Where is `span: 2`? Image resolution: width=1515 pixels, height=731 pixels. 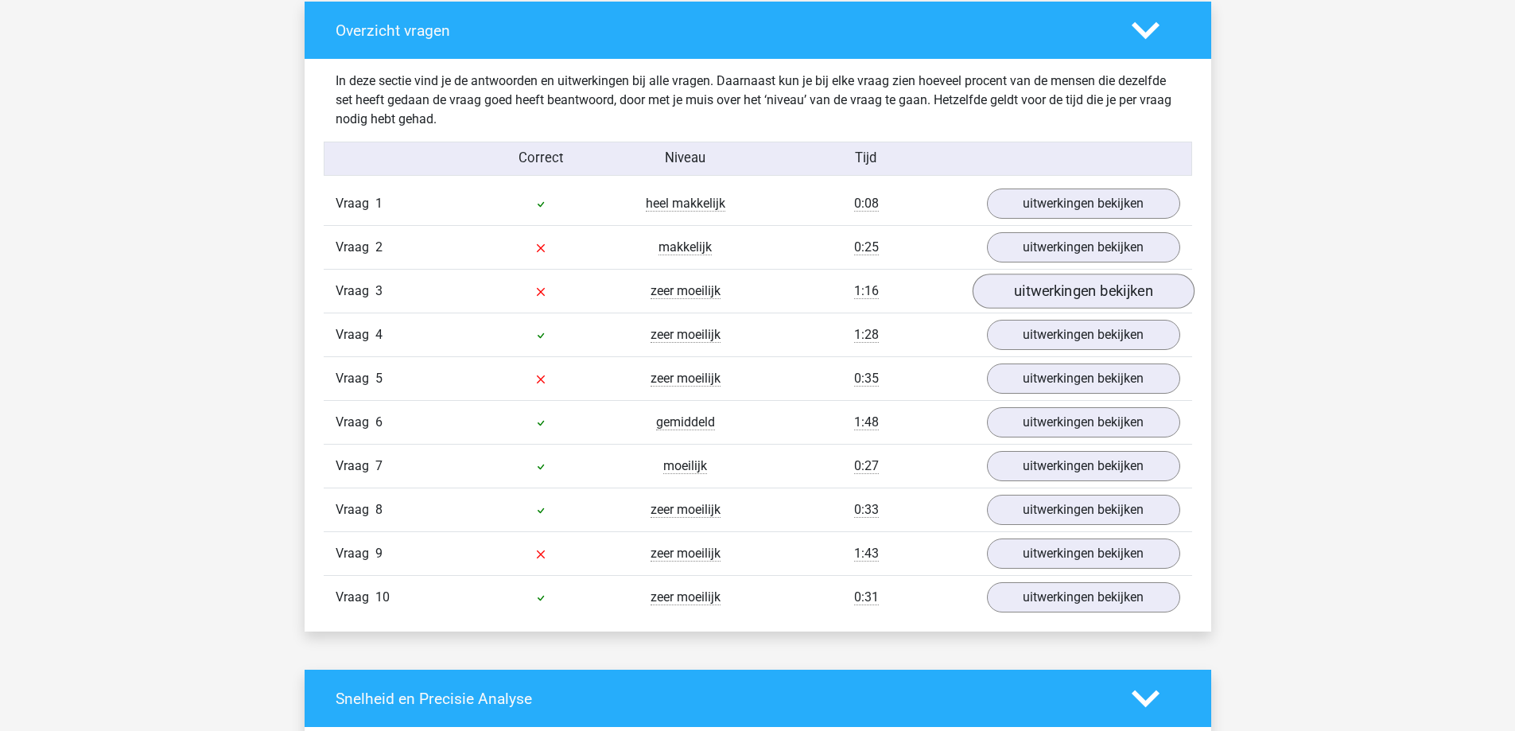
span: 2 is located at coordinates (379, 247).